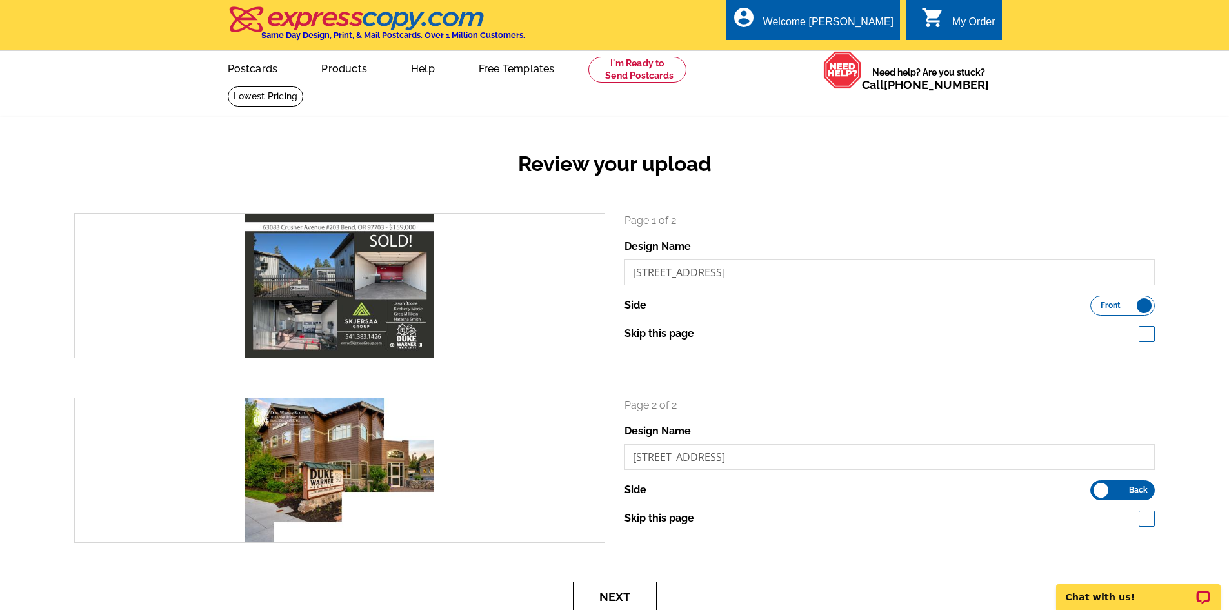 The height and width of the screenshot is (610, 1229). Describe the element at coordinates (517, 67) in the screenshot. I see `a: Free Templates` at that location.